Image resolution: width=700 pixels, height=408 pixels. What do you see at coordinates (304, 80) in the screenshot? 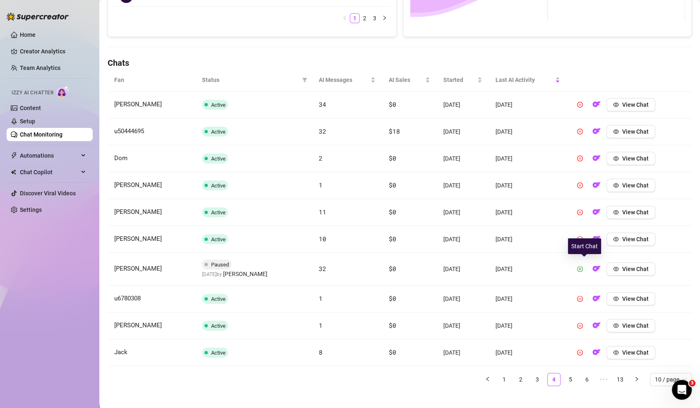
I see `span: filter` at bounding box center [304, 80].